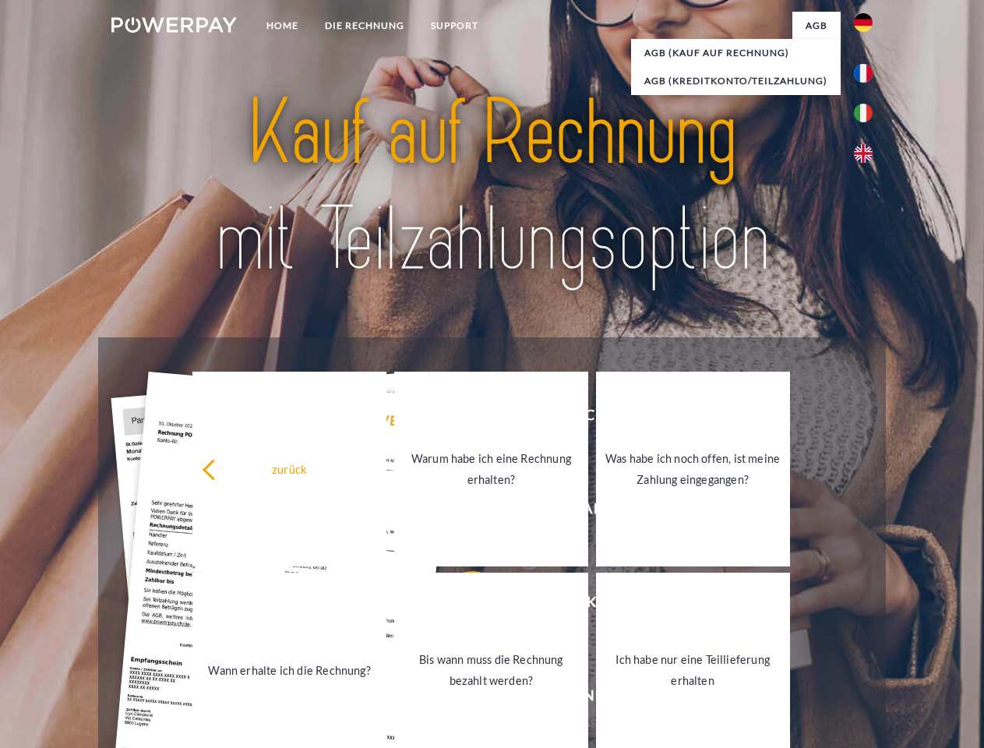 The image size is (984, 748). I want to click on div: zurück, so click(289, 468).